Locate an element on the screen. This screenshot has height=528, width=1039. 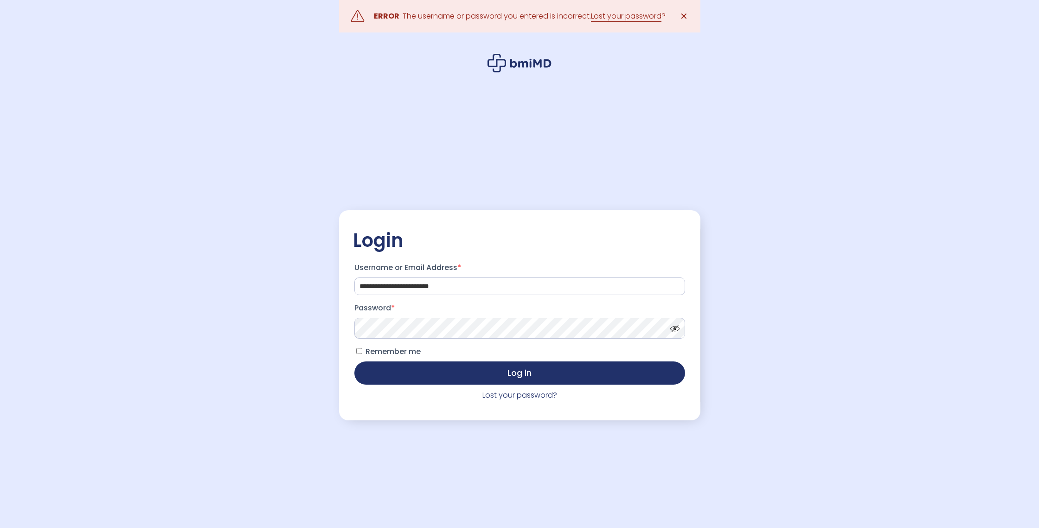
input: Remember me is located at coordinates (359, 351).